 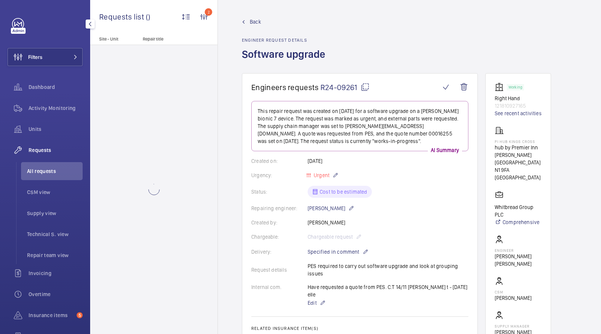 What do you see at coordinates (56, 295) in the screenshot?
I see `span: Overtime` at bounding box center [56, 295].